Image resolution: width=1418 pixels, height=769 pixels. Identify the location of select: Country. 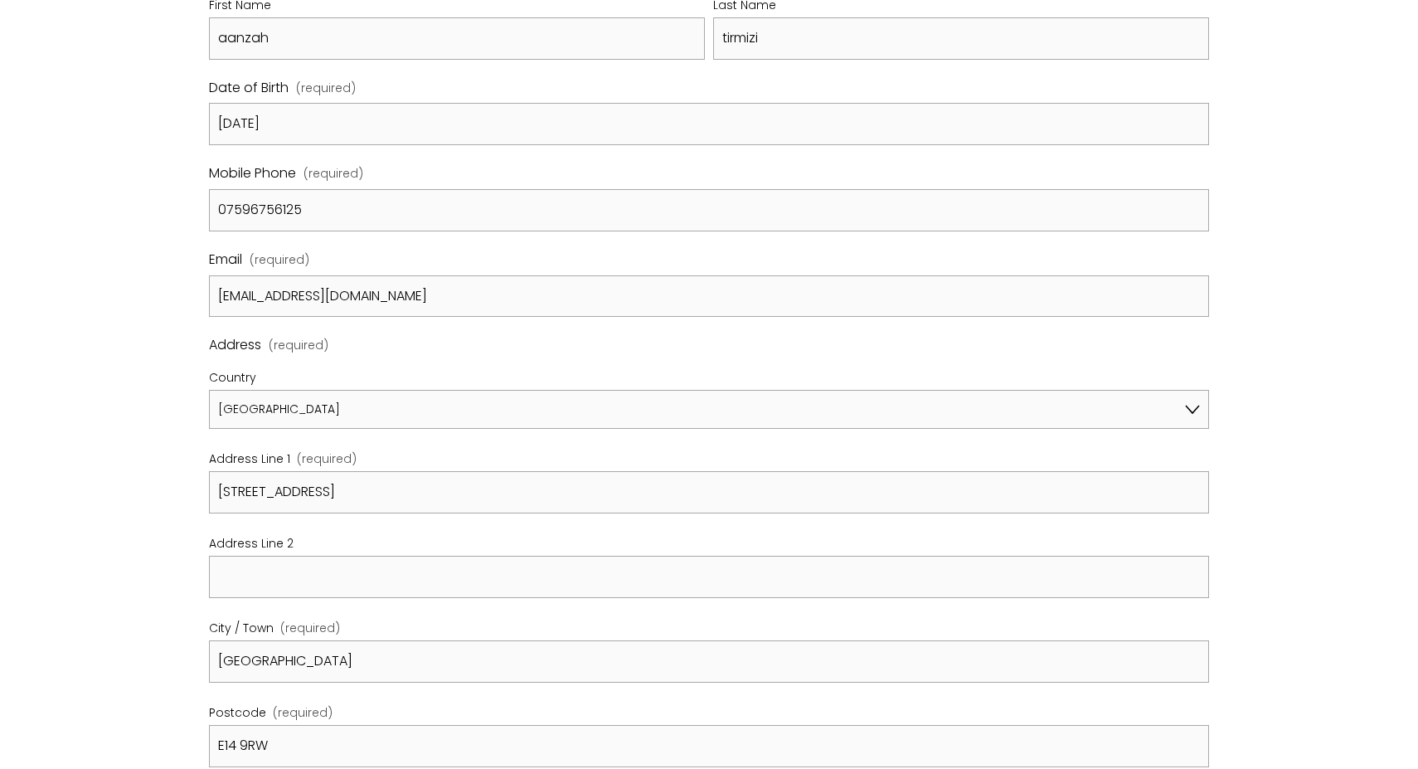
(709, 409).